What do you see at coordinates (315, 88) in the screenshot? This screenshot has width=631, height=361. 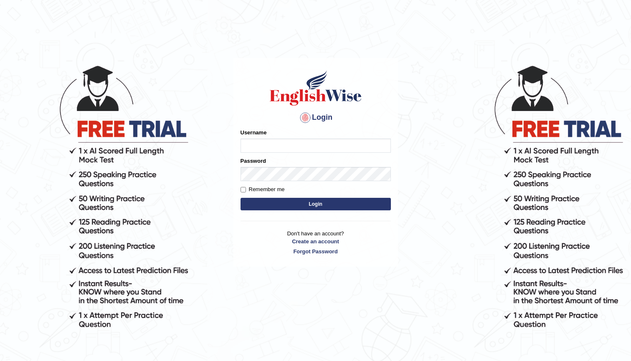 I see `img: Logo of English Wise sign in for intelligent practice with AI` at bounding box center [315, 88].